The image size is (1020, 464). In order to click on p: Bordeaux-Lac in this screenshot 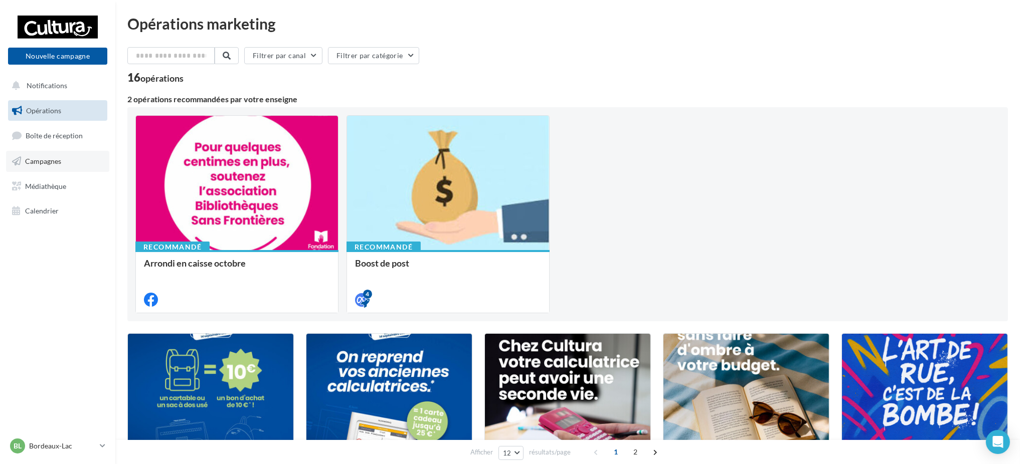, I will do `click(62, 446)`.